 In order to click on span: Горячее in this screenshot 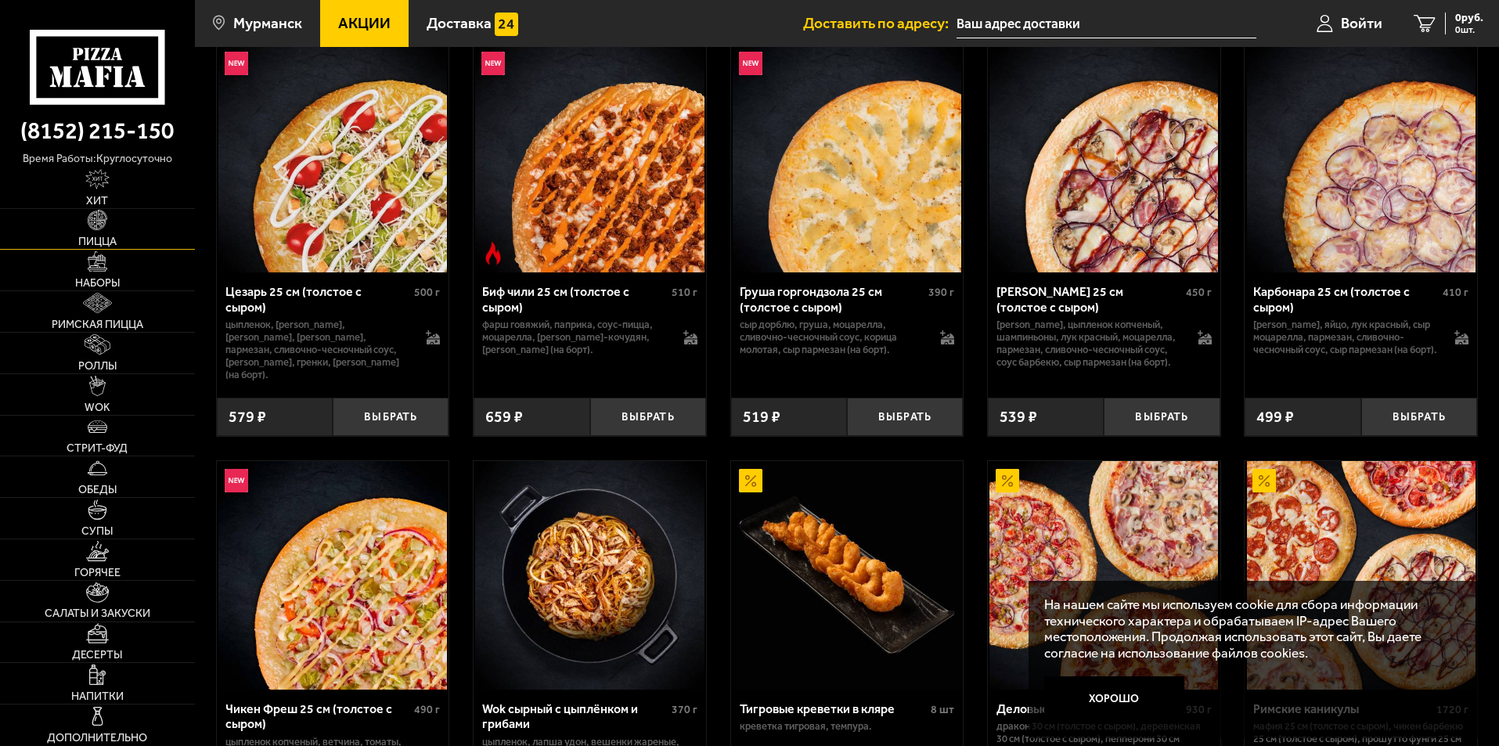, I will do `click(97, 573)`.